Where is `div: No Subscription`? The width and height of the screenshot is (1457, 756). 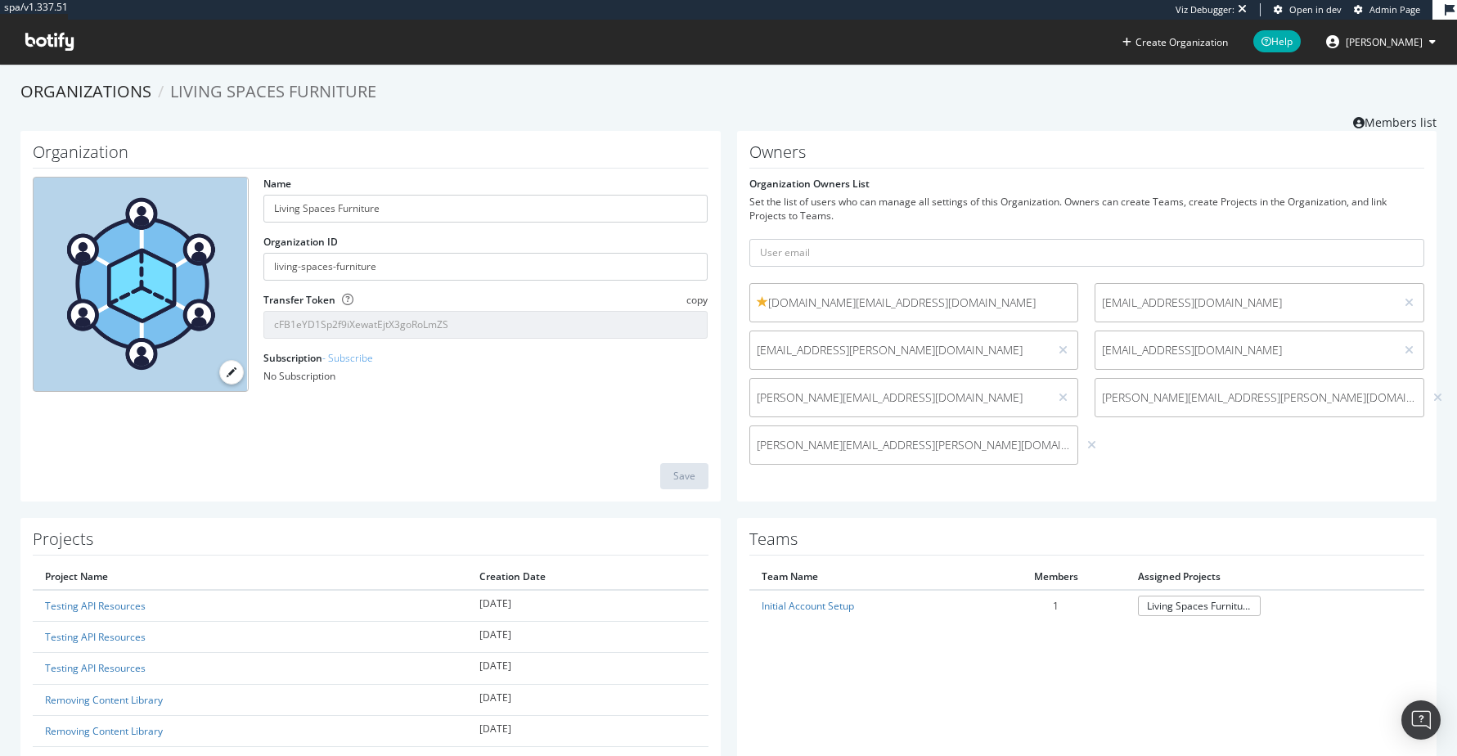
div: No Subscription is located at coordinates (486, 375).